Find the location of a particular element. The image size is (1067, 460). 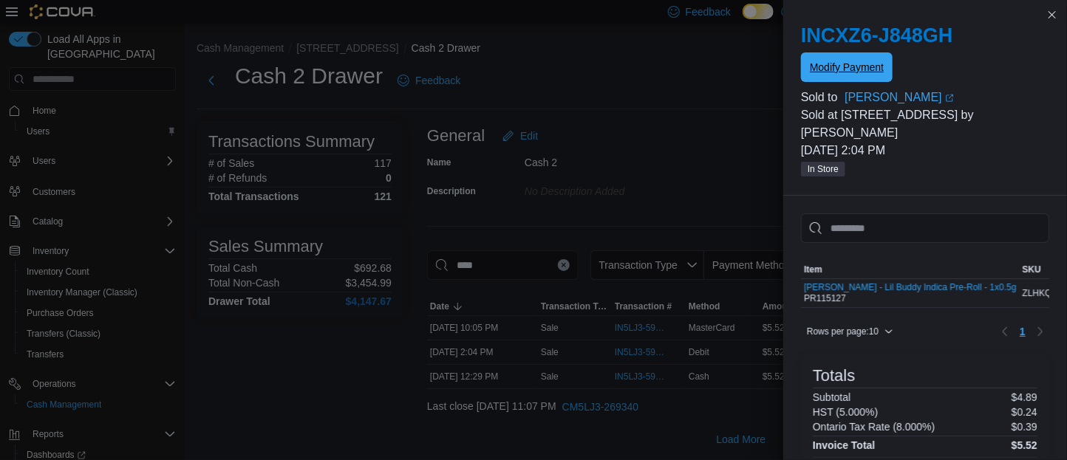

input: This is a search bar. As you type, the results lower in the page will automatically filter. is located at coordinates (925, 228).